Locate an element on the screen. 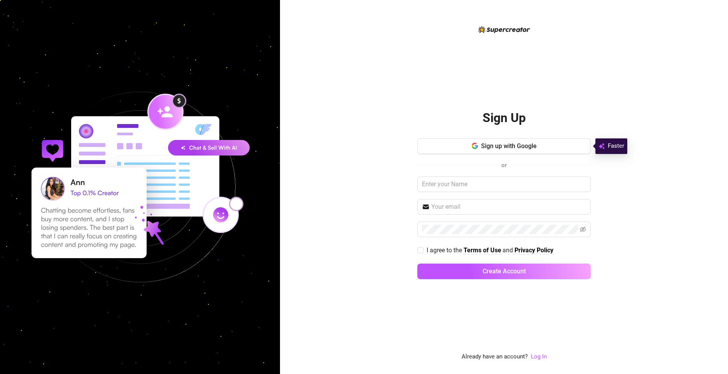 This screenshot has width=728, height=374. span: Already have an account? is located at coordinates (495, 357).